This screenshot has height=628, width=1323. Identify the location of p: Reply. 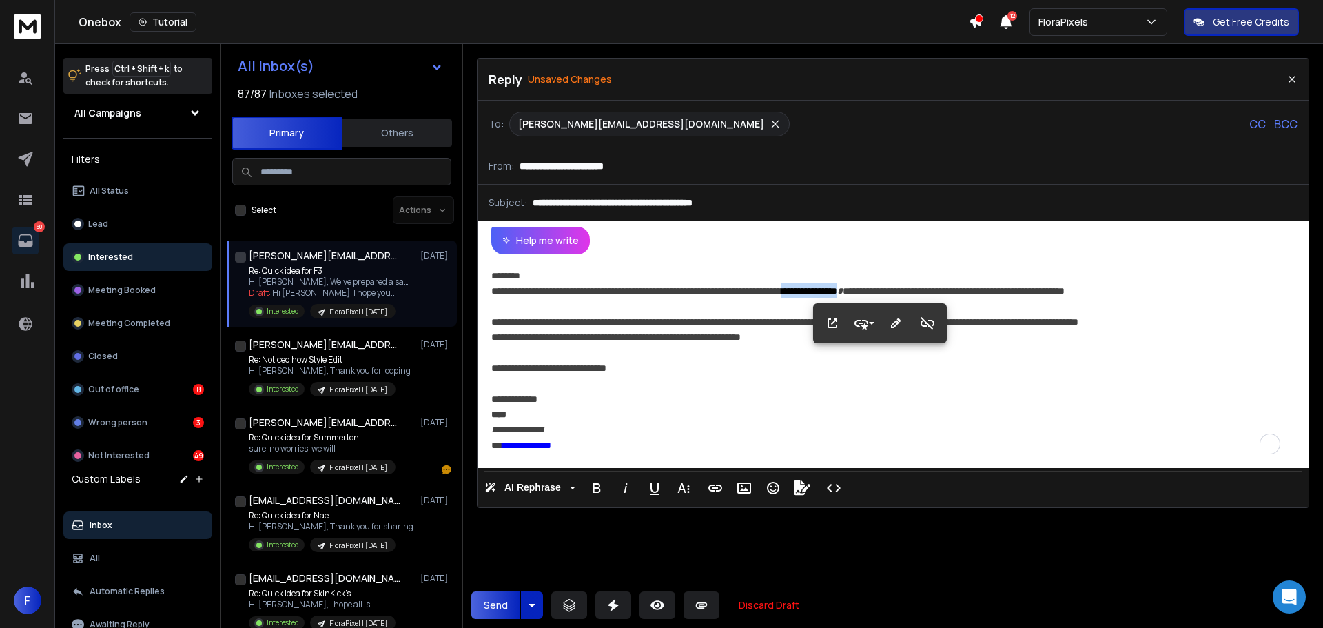
(505, 79).